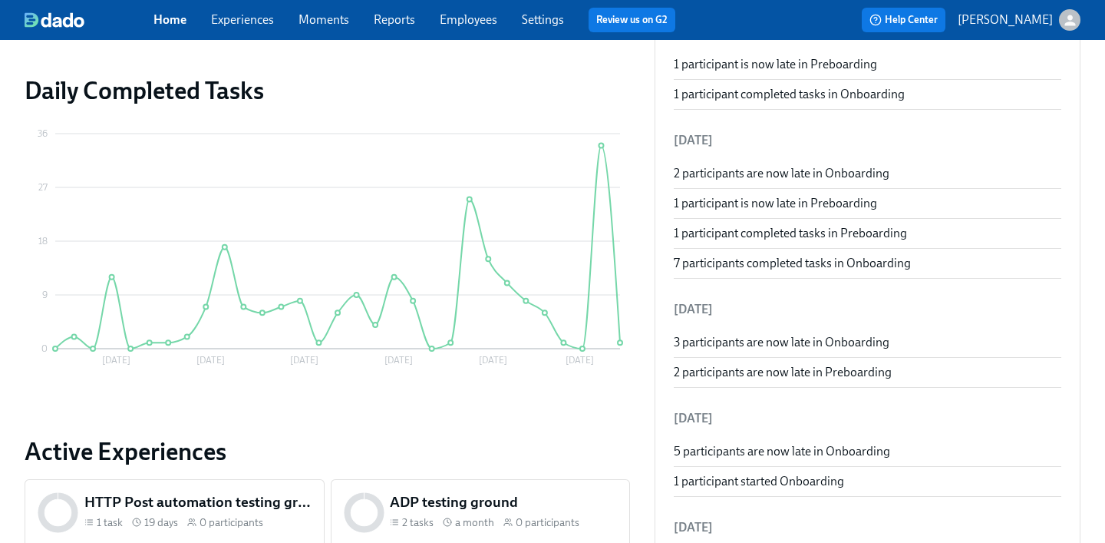 Image resolution: width=1105 pixels, height=543 pixels. What do you see at coordinates (867, 451) in the screenshot?
I see `div: 5 participants are now late in Onboarding` at bounding box center [867, 451].